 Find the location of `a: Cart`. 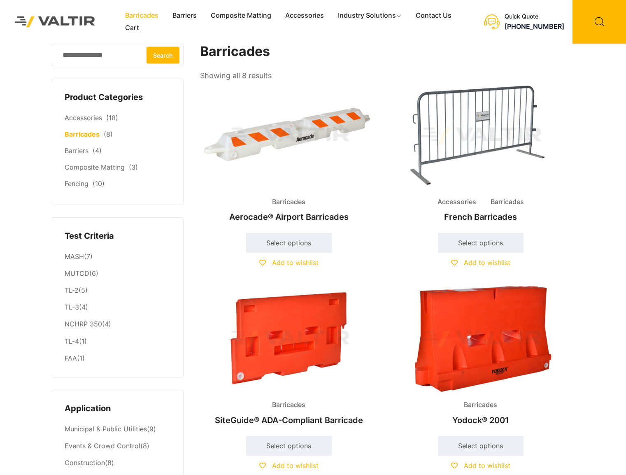

a: Cart is located at coordinates (132, 28).